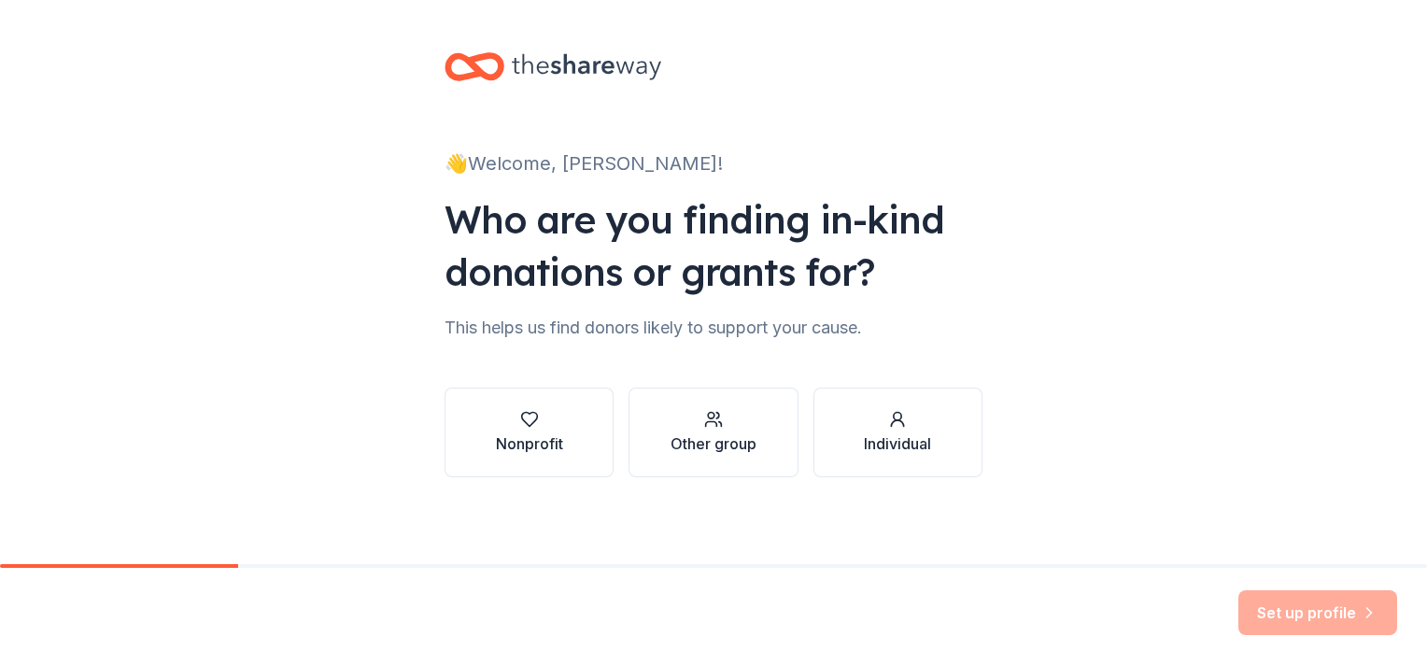 The image size is (1427, 665). What do you see at coordinates (714, 444) in the screenshot?
I see `div: Other group` at bounding box center [714, 444].